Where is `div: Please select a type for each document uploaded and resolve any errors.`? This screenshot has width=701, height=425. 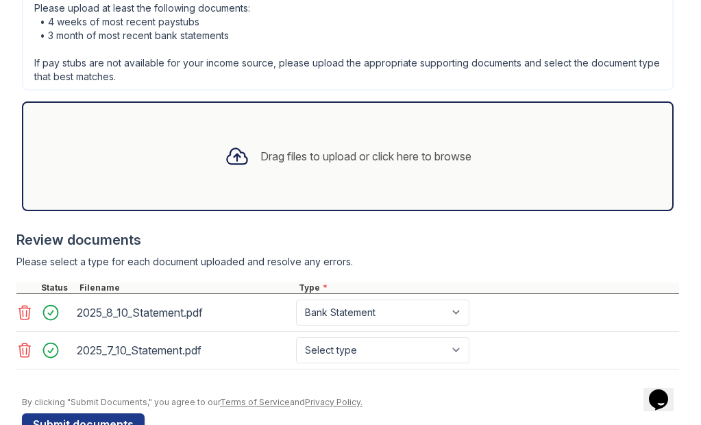 div: Please select a type for each document uploaded and resolve any errors. is located at coordinates (348, 262).